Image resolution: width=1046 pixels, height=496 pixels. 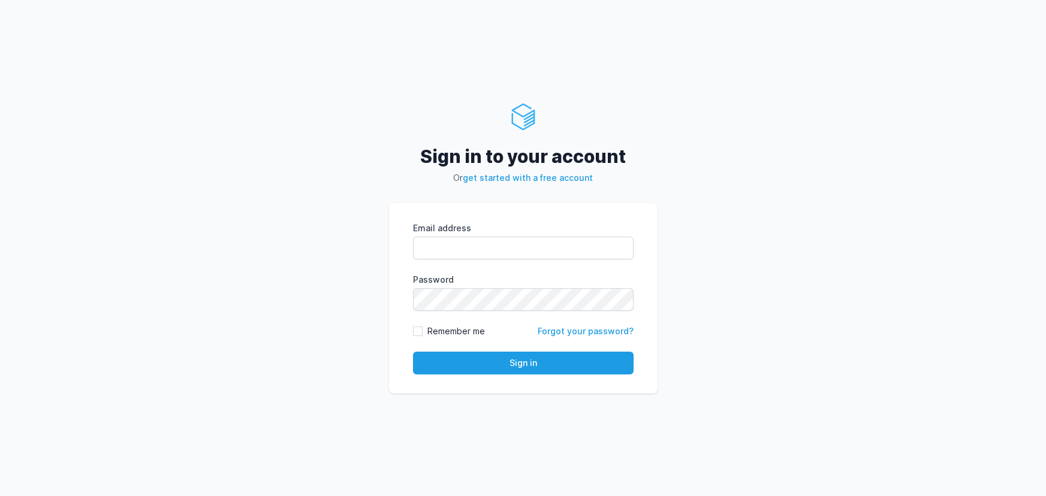 I want to click on p: Or, so click(x=523, y=178).